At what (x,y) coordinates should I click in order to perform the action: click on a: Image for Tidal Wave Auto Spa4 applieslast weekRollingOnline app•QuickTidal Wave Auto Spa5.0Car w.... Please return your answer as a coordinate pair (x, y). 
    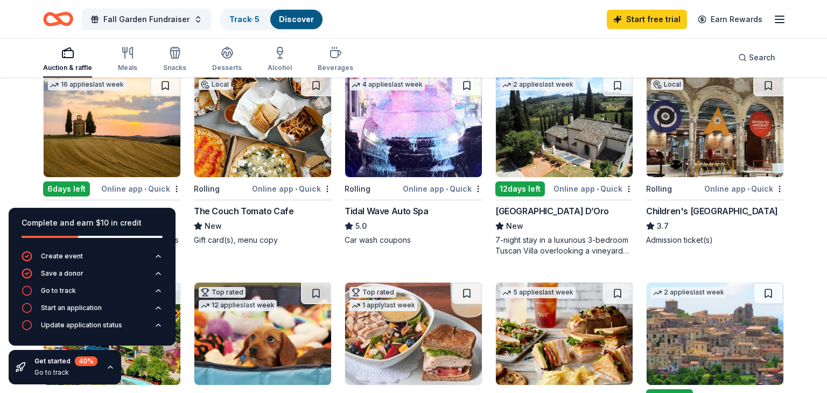
    Looking at the image, I should click on (413, 160).